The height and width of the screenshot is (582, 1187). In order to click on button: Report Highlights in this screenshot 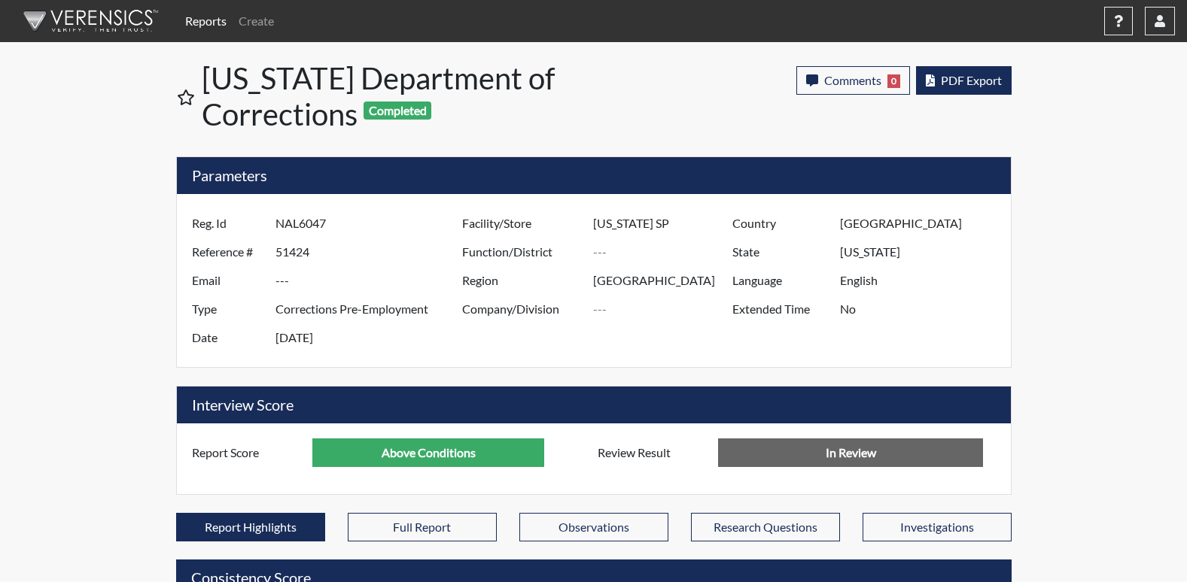, I will do `click(251, 527)`.